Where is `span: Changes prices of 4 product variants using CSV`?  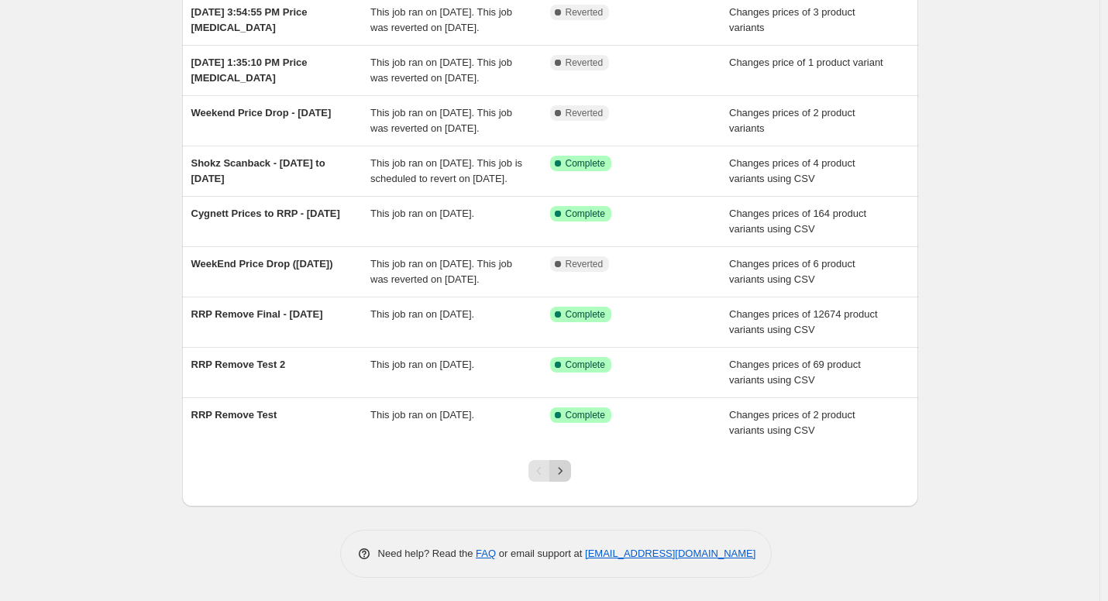 span: Changes prices of 4 product variants using CSV is located at coordinates (792, 171).